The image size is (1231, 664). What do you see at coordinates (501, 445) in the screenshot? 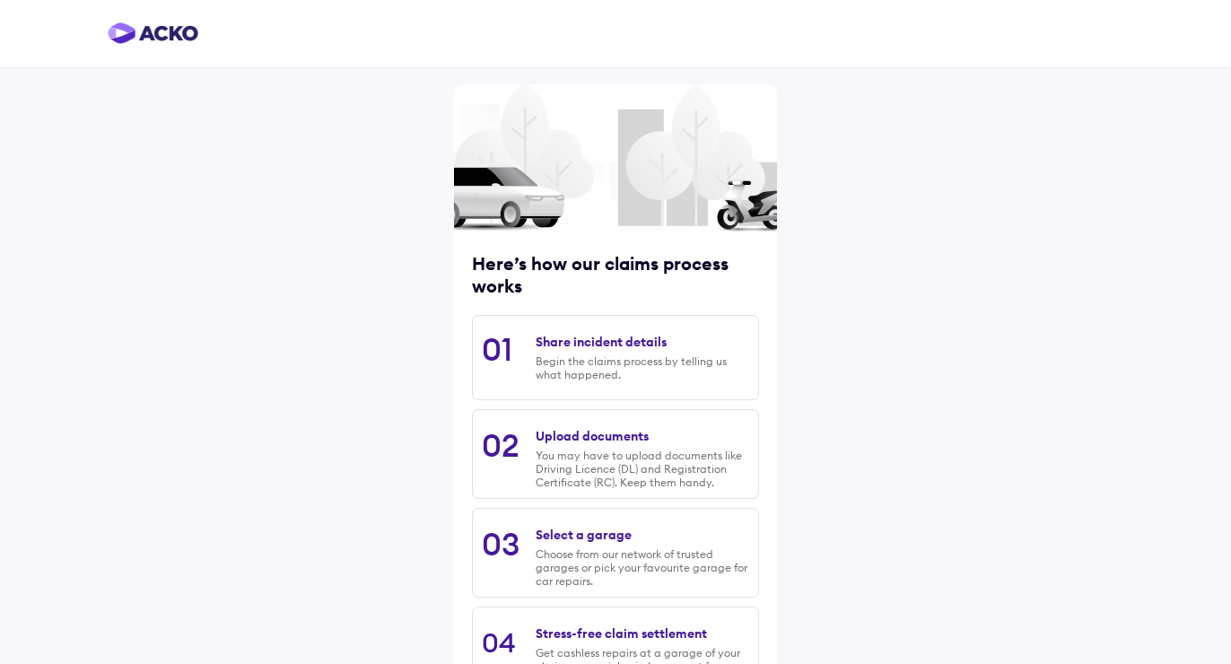
I see `div: 02` at bounding box center [501, 445].